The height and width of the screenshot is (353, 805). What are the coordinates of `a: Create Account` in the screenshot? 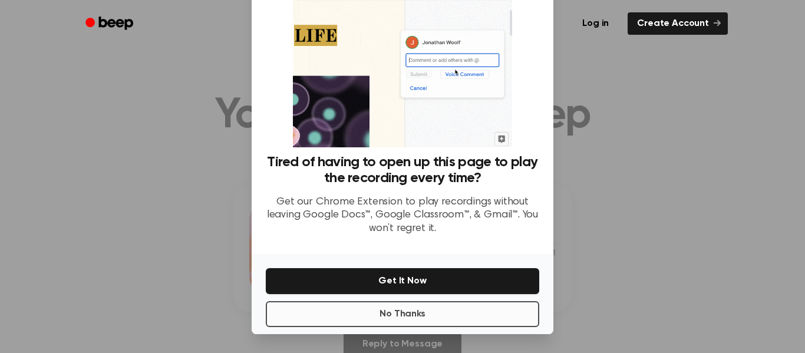 It's located at (678, 24).